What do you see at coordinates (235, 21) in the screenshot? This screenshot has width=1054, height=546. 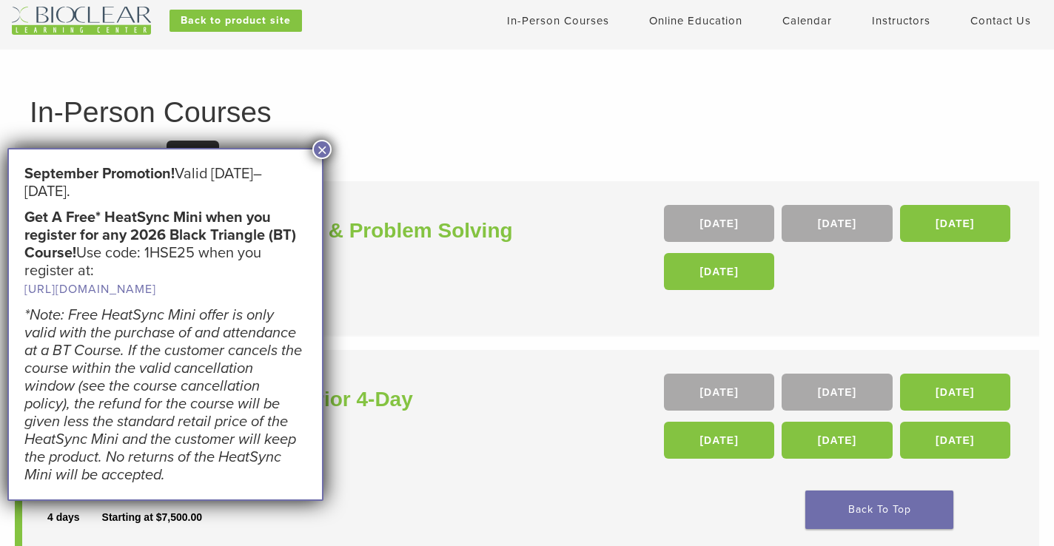 I see `a: Back to product site` at bounding box center [235, 21].